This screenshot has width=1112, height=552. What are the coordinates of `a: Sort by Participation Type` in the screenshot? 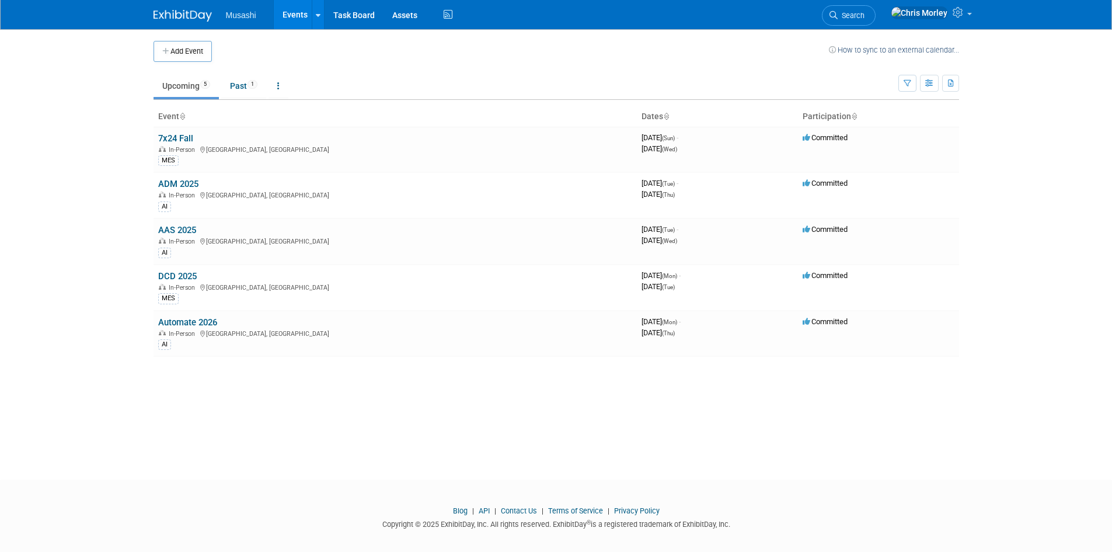 It's located at (854, 116).